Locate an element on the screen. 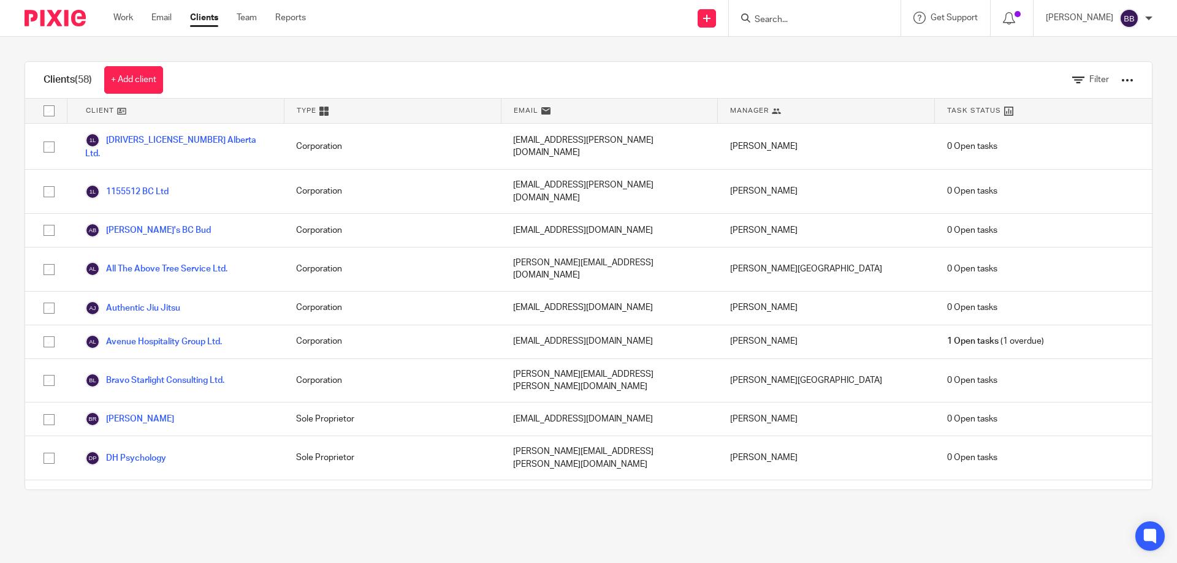 This screenshot has height=563, width=1177. h1: Clients is located at coordinates (67, 80).